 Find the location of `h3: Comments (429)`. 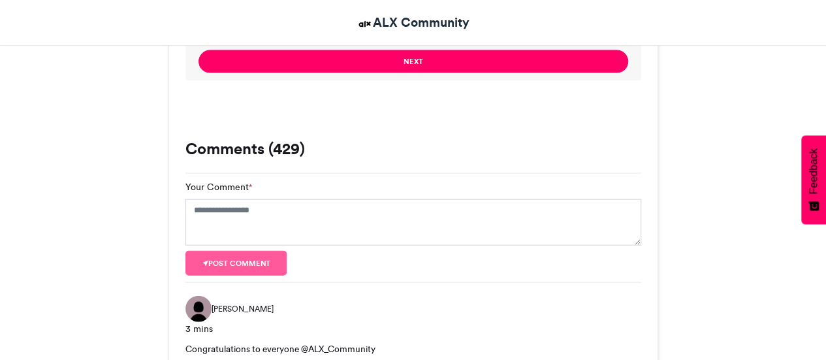

h3: Comments (429) is located at coordinates (413, 149).